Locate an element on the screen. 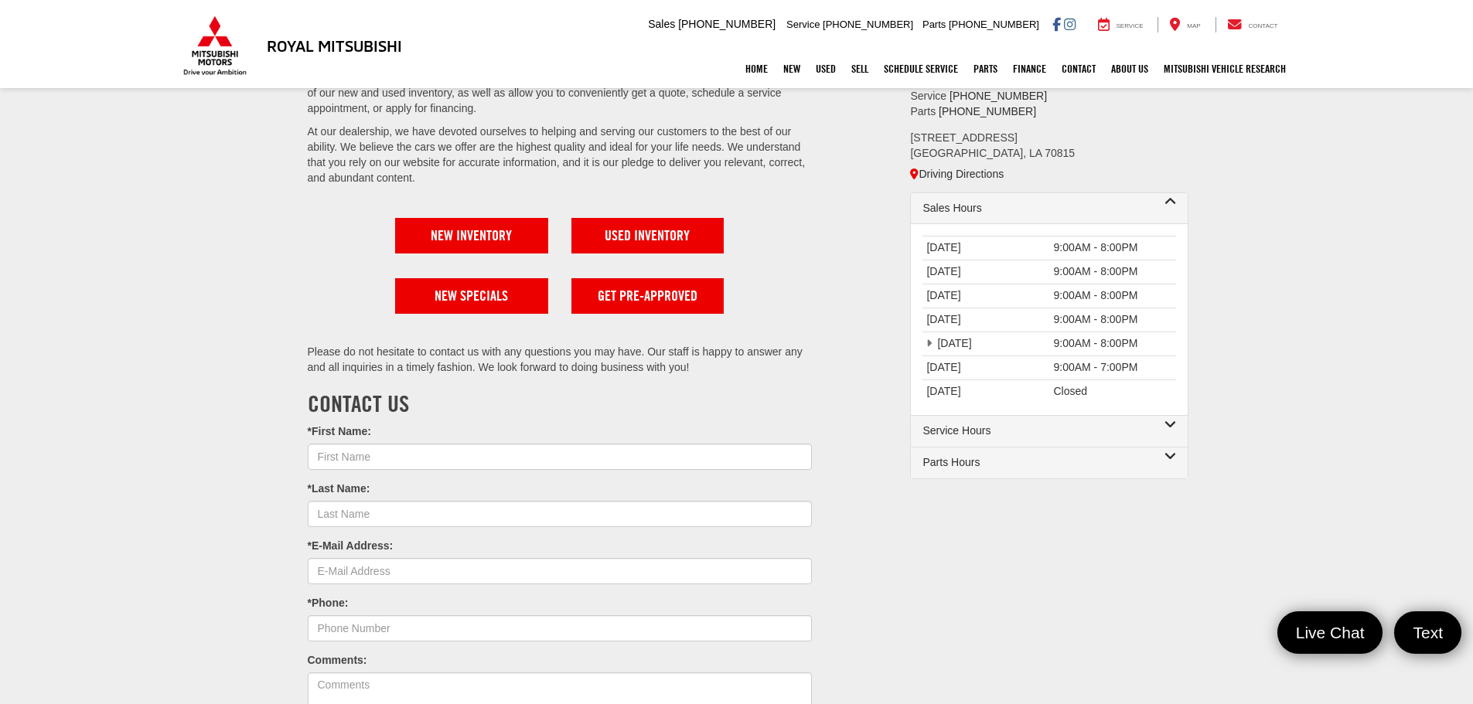 The width and height of the screenshot is (1473, 704). input: E-Mail Address is located at coordinates (560, 571).